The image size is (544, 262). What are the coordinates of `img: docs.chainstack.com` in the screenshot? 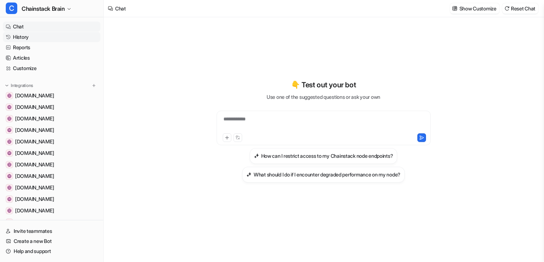 It's located at (9, 119).